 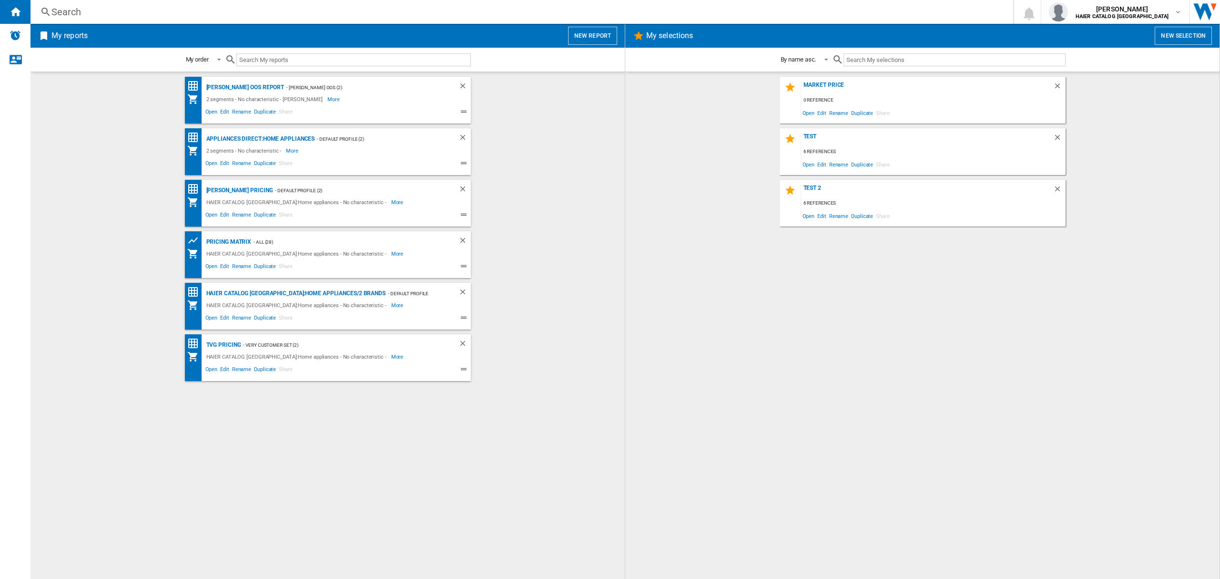 I want to click on img: alerts-logo.svg, so click(x=15, y=35).